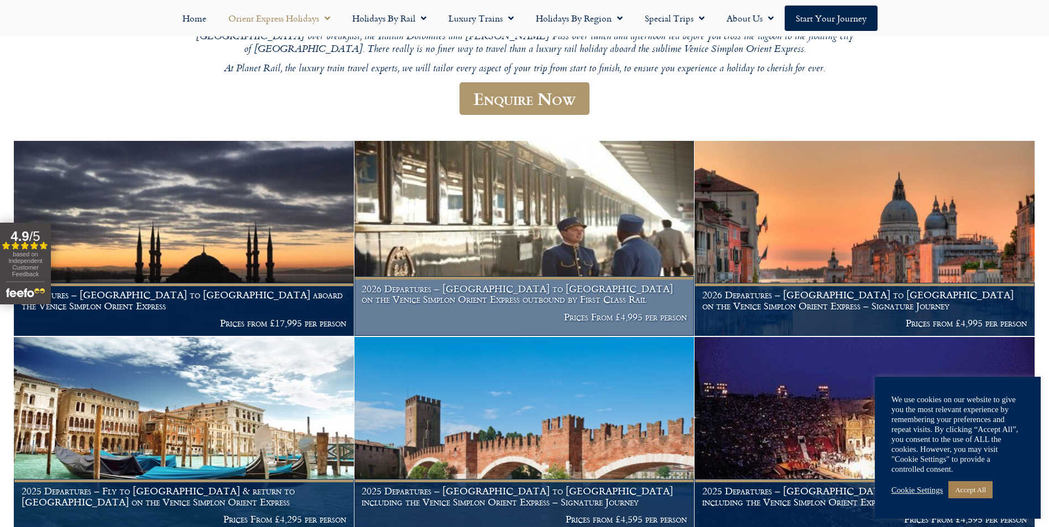  Describe the element at coordinates (750, 18) in the screenshot. I see `a: About Us` at that location.